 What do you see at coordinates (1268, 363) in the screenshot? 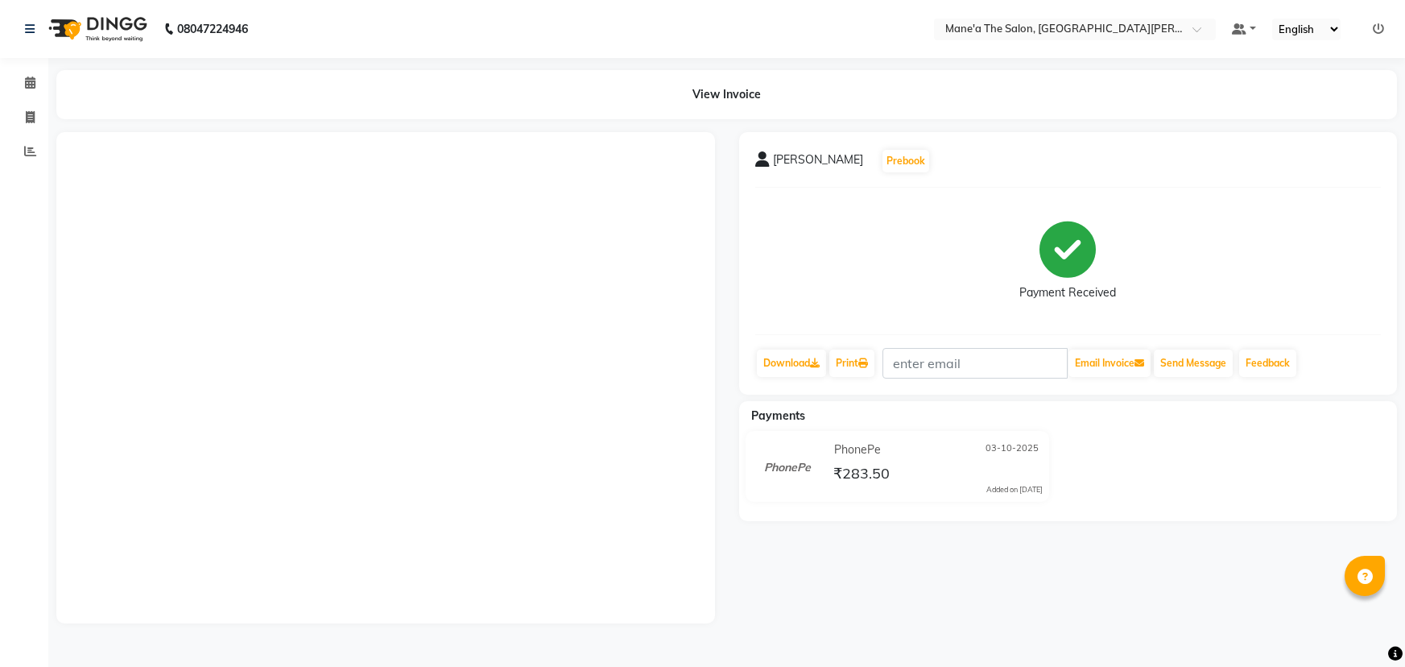
I see `a: Feedback` at bounding box center [1268, 363].